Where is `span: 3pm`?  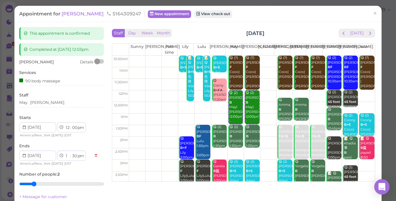 span: 3pm is located at coordinates (124, 163).